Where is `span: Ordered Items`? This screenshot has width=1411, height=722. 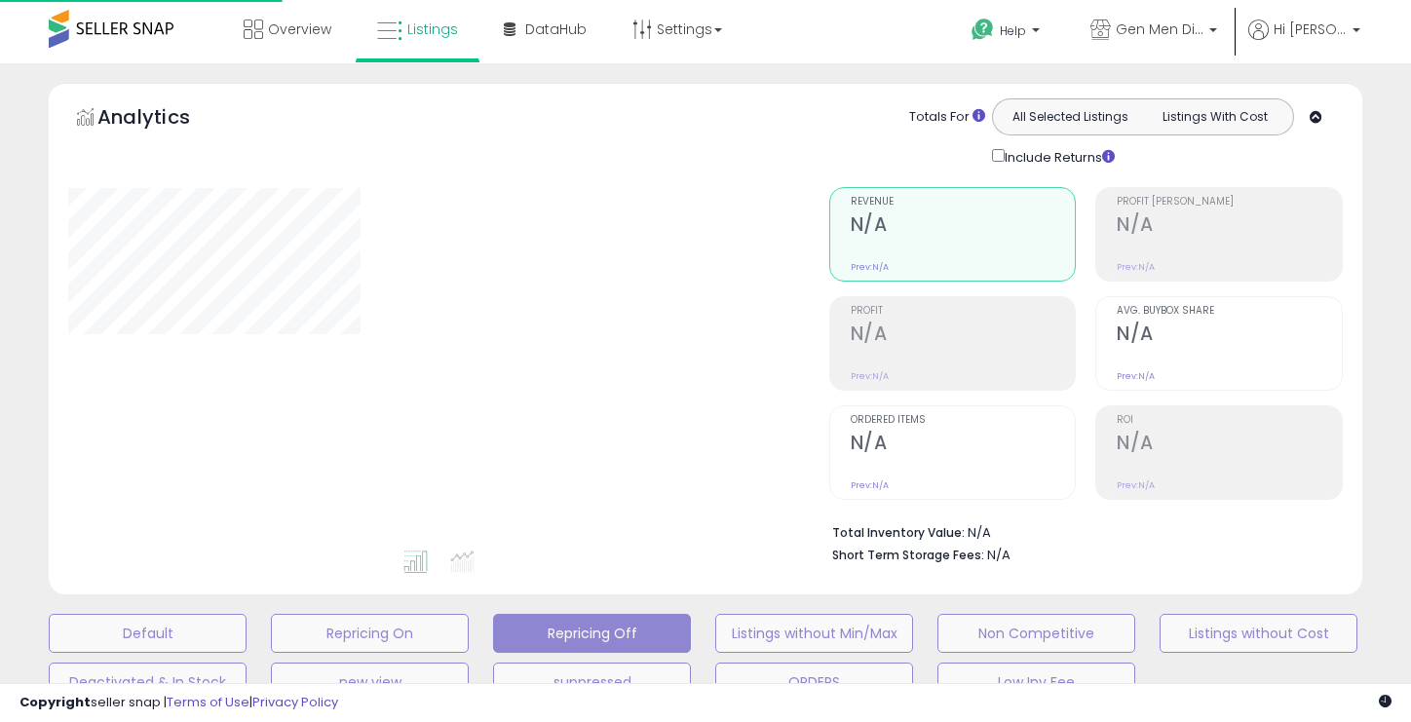 span: Ordered Items is located at coordinates (963, 420).